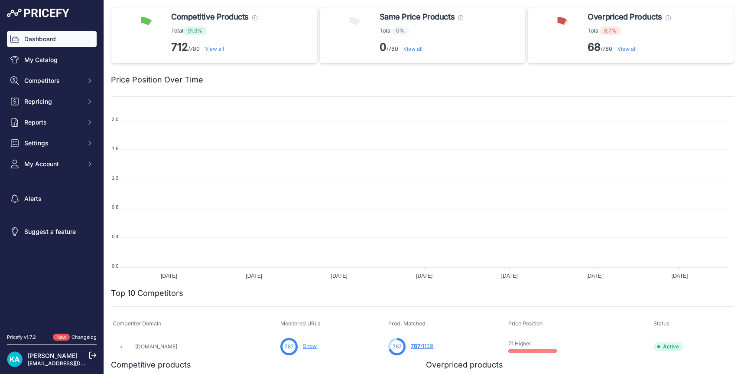 The width and height of the screenshot is (741, 374). What do you see at coordinates (625, 17) in the screenshot?
I see `span: Overpriced Products` at bounding box center [625, 17].